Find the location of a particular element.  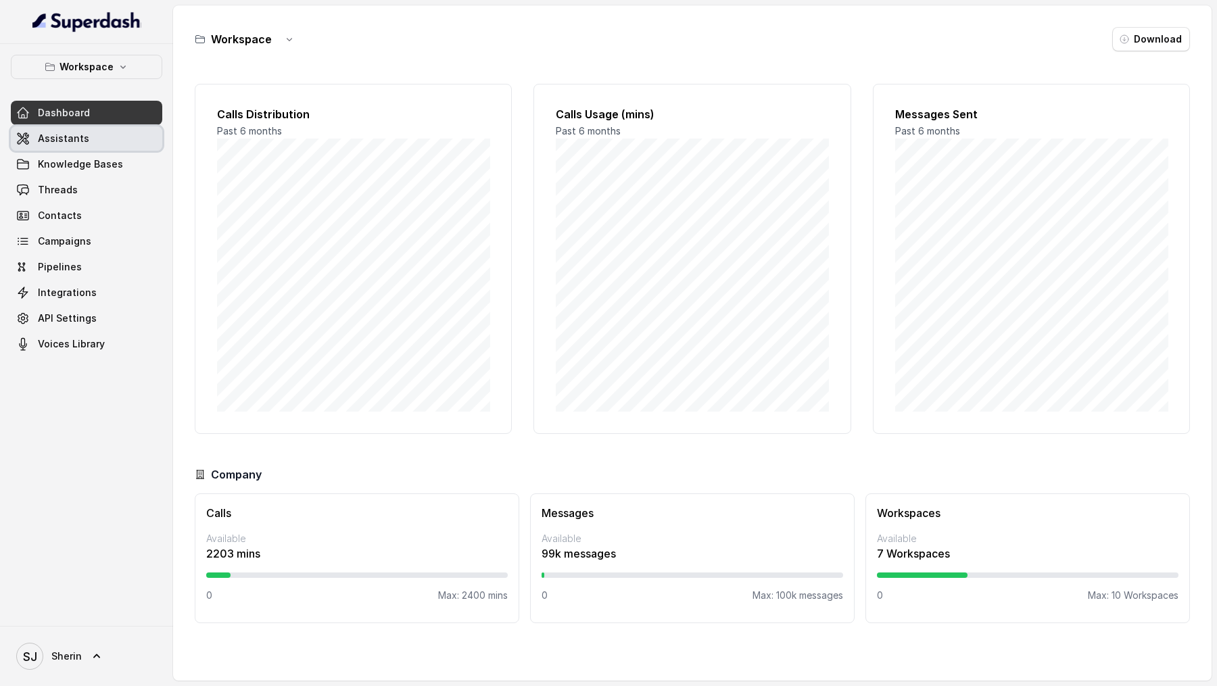

h3: Workspaces is located at coordinates (1027, 513).